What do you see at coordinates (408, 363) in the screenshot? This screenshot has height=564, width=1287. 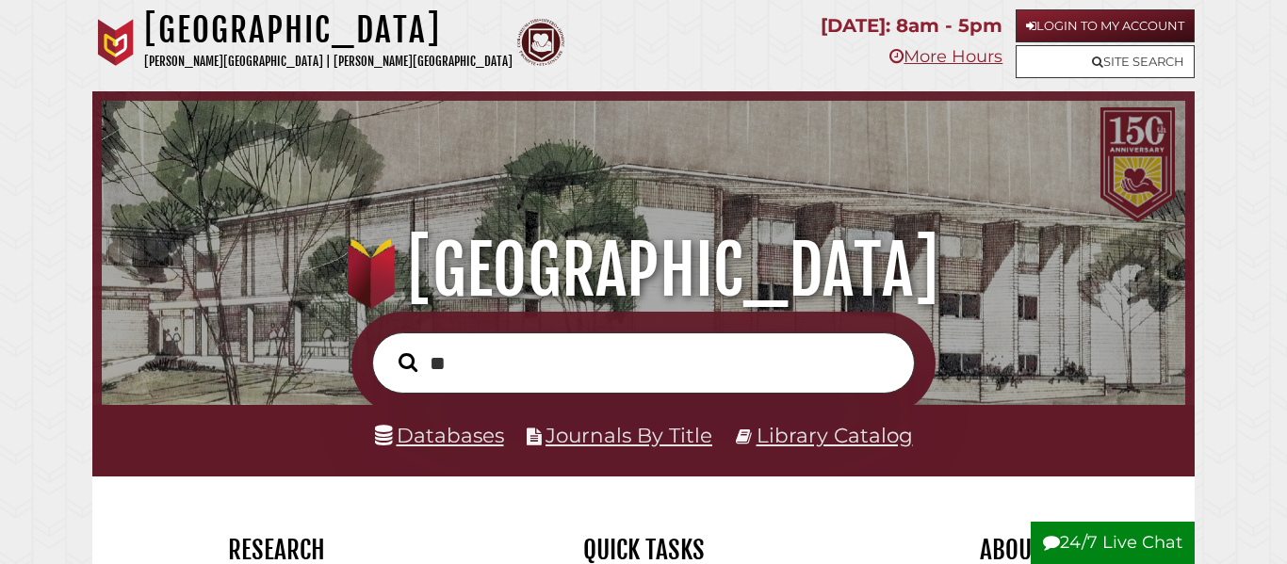 I see `i: Search` at bounding box center [408, 363].